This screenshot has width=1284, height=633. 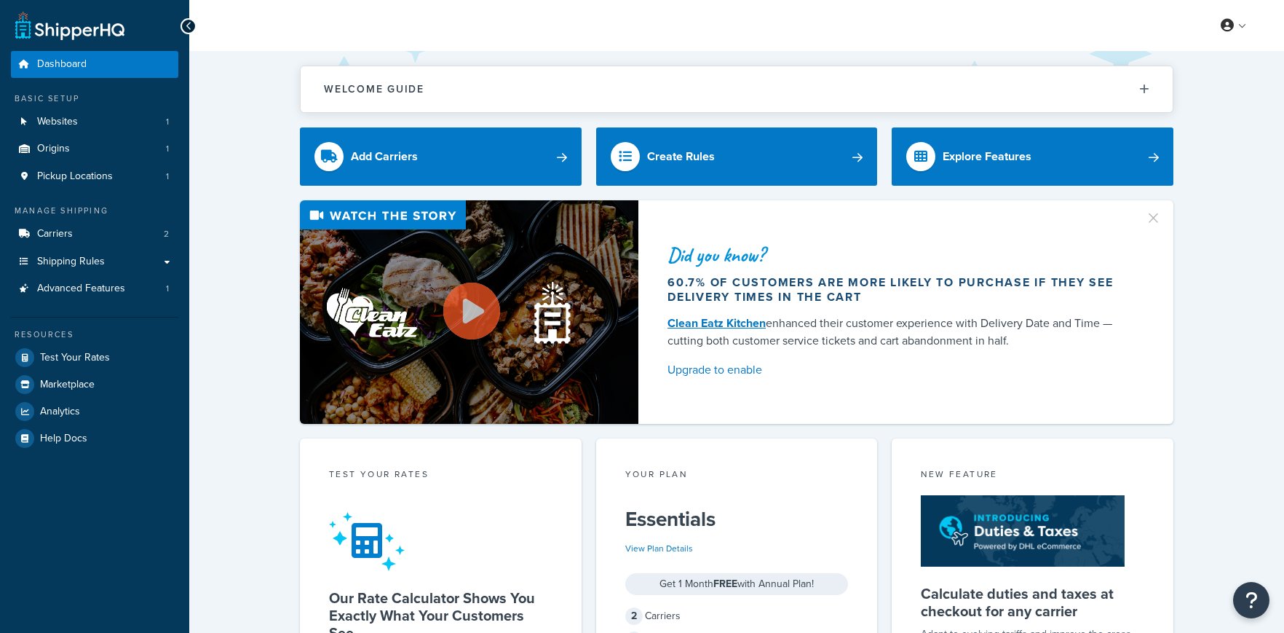 I want to click on span: Pickup Locations, so click(x=75, y=176).